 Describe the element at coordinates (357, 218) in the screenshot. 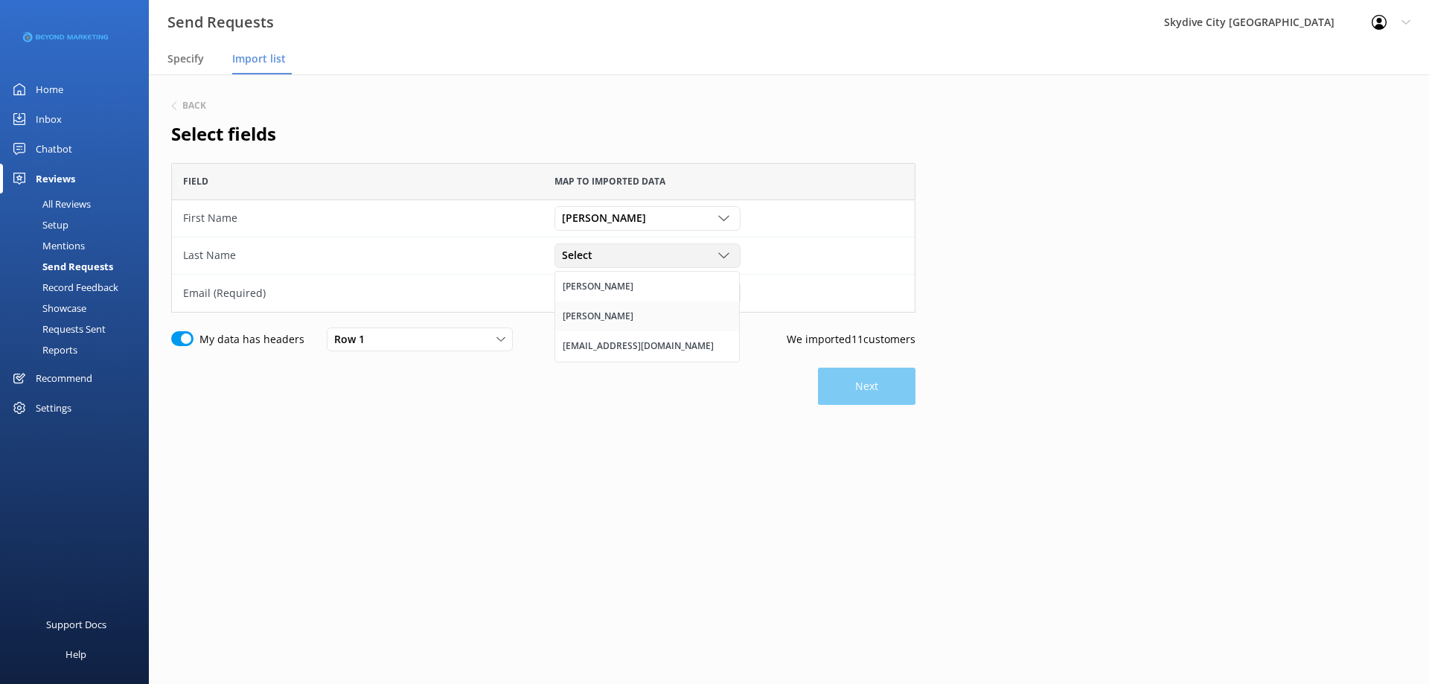

I see `div: First Name` at that location.